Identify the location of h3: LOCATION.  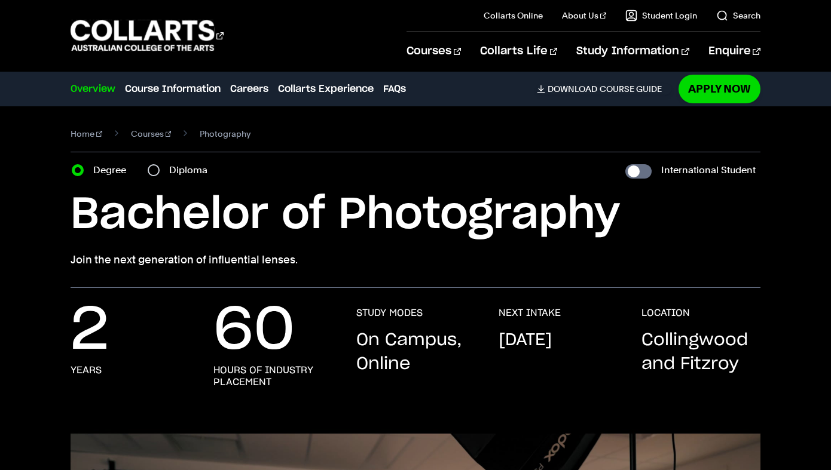
(665, 313).